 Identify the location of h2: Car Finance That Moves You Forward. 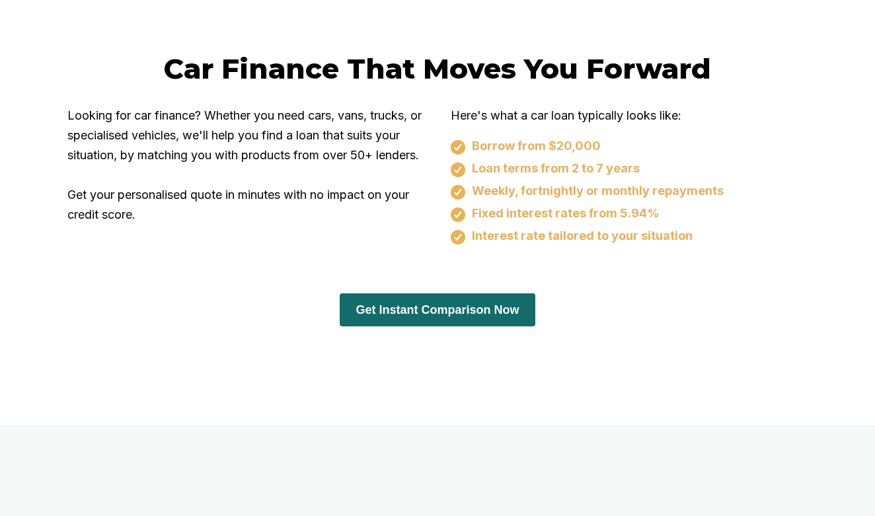
(437, 69).